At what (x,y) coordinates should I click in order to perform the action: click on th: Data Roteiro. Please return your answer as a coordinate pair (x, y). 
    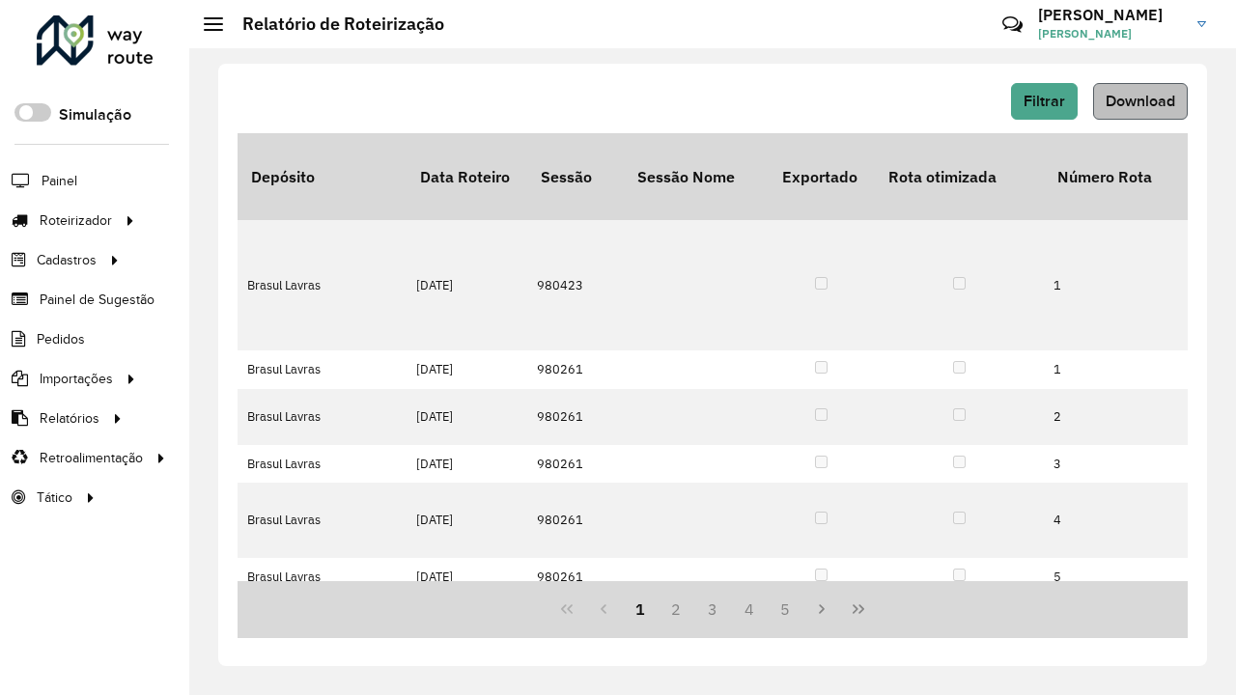
    Looking at the image, I should click on (466, 177).